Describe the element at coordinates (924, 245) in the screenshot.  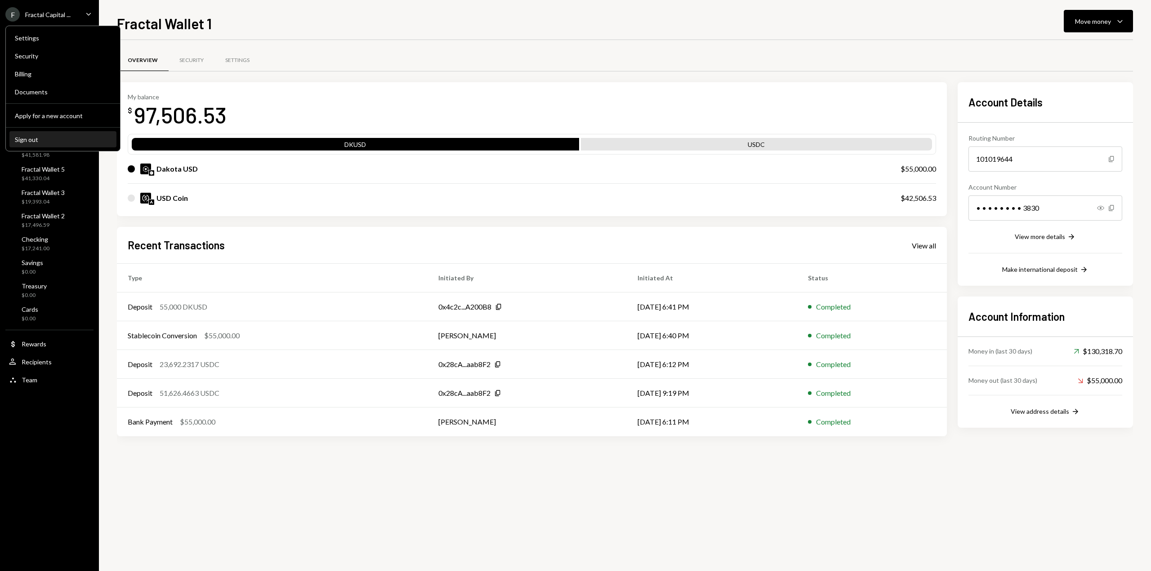
I see `a: View all` at that location.